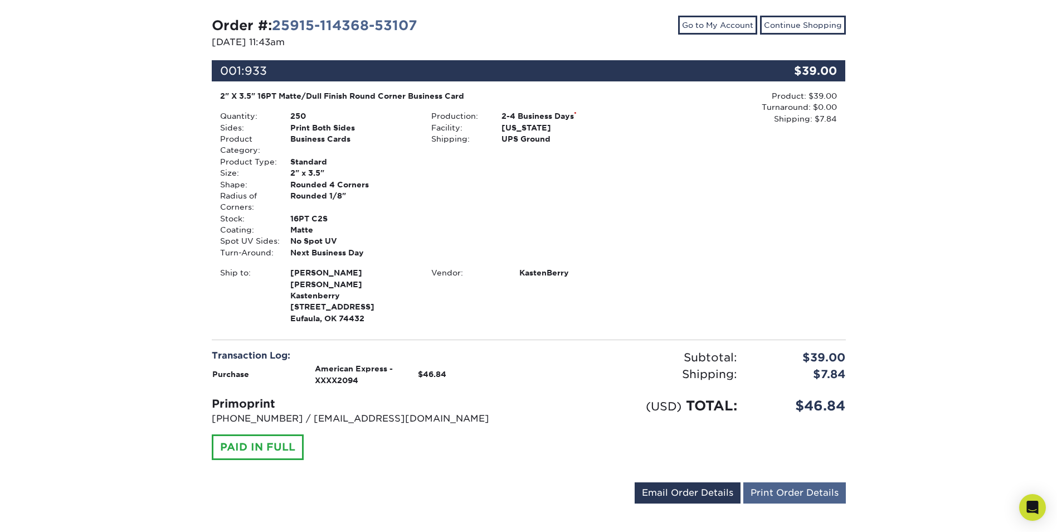 This screenshot has width=1057, height=532. Describe the element at coordinates (718, 25) in the screenshot. I see `a: Go to My Account` at that location.